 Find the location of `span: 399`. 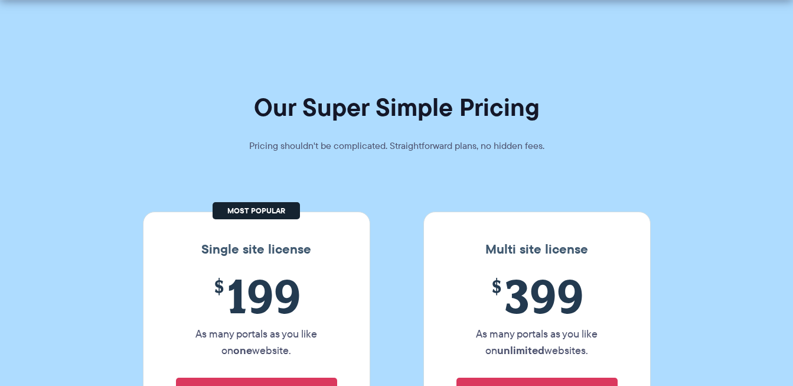

span: 399 is located at coordinates (537, 295).